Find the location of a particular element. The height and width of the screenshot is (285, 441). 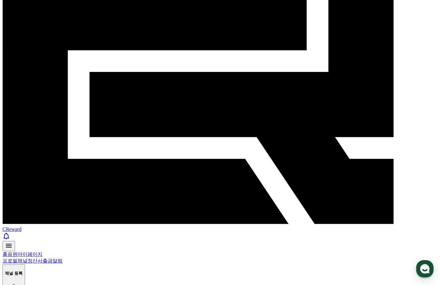

a: 설정 is located at coordinates (101, 206).